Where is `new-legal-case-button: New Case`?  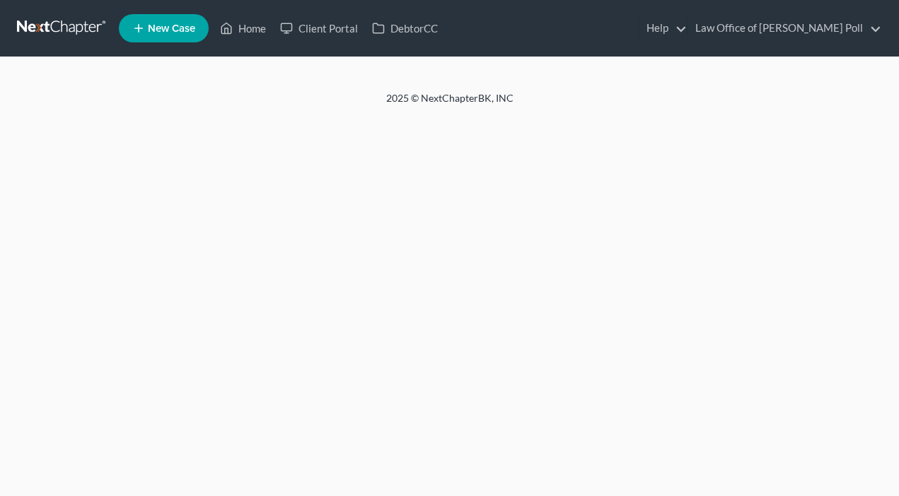 new-legal-case-button: New Case is located at coordinates (163, 28).